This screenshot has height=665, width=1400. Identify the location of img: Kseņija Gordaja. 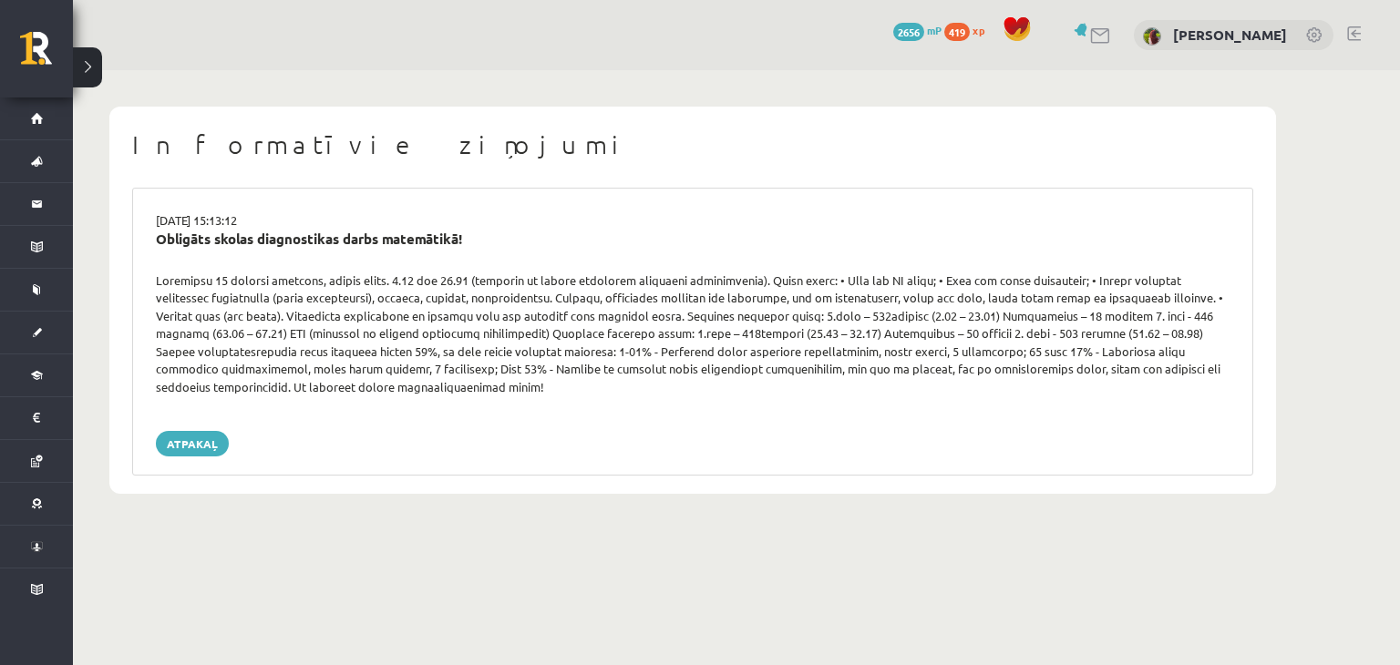
(1152, 36).